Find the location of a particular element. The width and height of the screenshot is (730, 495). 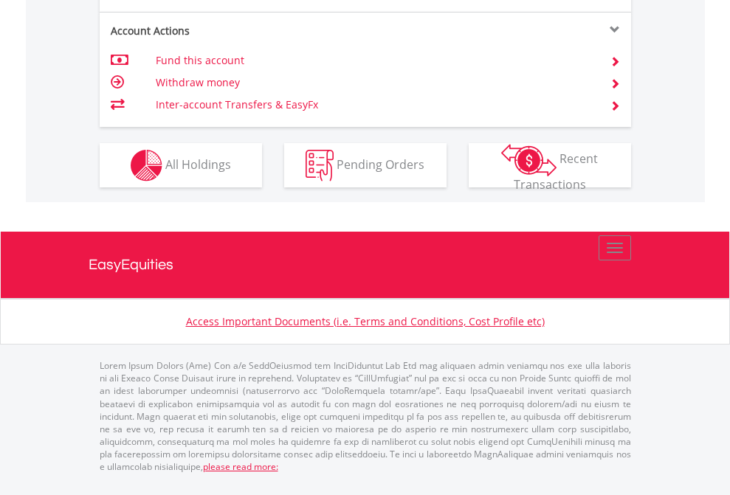

button: All Holdings is located at coordinates (181, 165).